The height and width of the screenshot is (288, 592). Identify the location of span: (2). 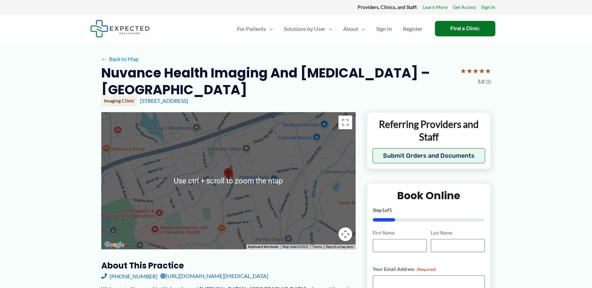
(489, 82).